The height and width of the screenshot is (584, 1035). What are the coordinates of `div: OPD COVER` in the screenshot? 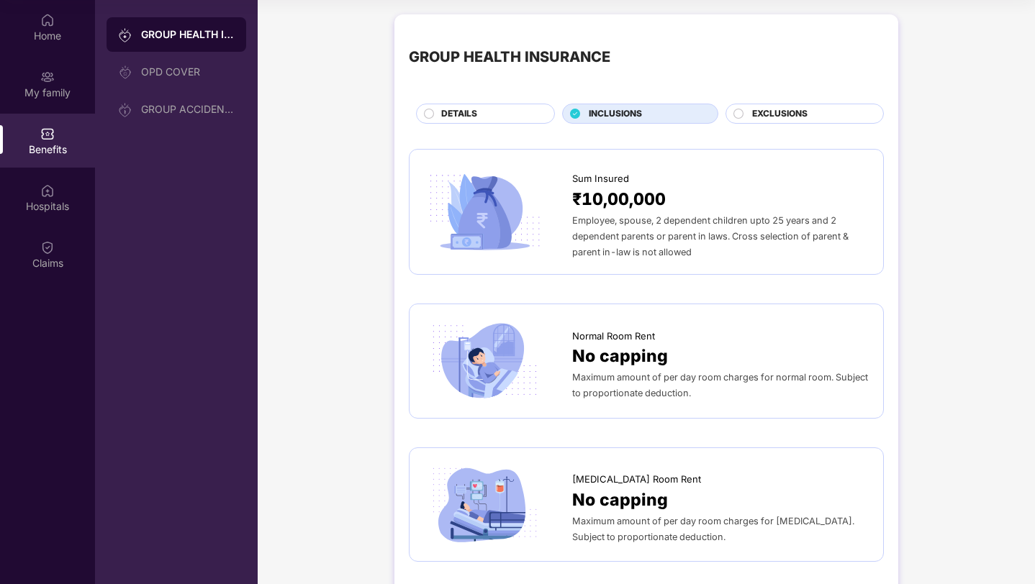 It's located at (188, 72).